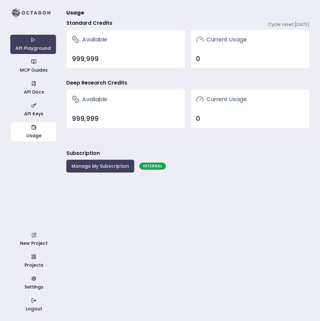  I want to click on a: API Docs, so click(34, 88).